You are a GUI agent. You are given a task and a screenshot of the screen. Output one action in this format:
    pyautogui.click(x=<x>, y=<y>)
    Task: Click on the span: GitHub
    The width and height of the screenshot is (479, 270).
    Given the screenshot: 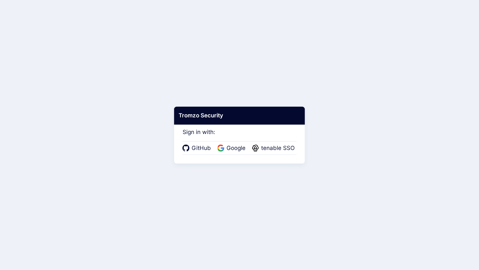 What is the action you would take?
    pyautogui.click(x=201, y=148)
    